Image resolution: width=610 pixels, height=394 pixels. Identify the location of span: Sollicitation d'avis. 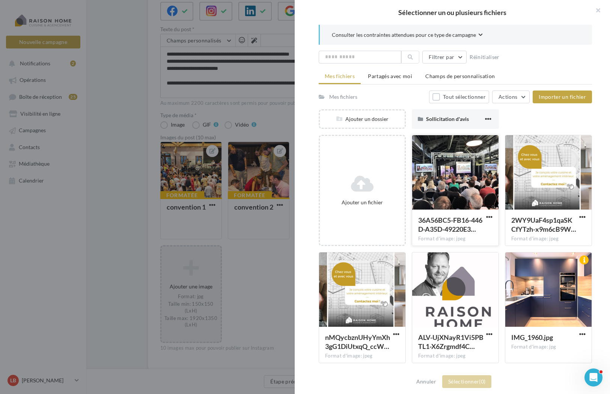
(447, 119).